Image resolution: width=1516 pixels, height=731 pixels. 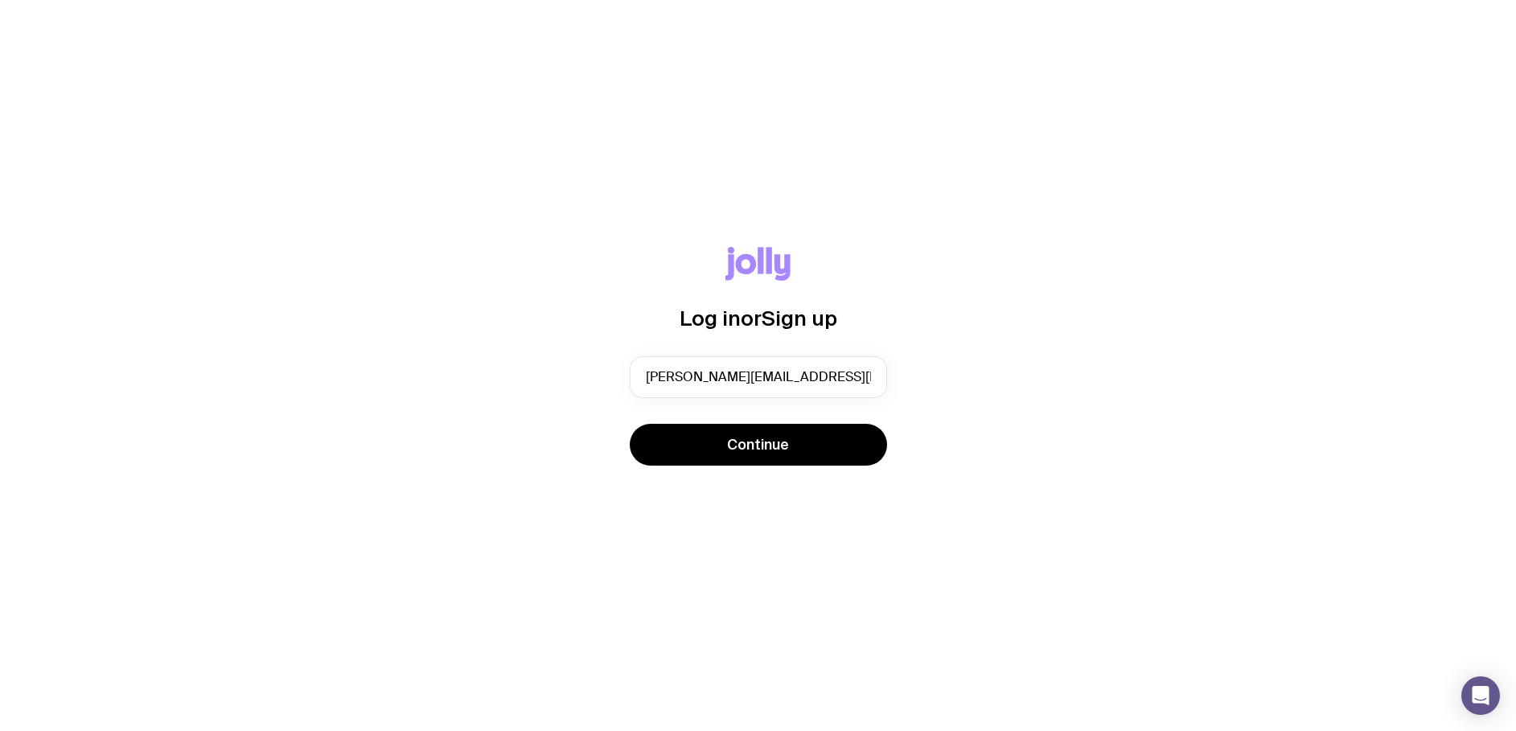 I want to click on div: Open Intercom Messenger, so click(x=1480, y=696).